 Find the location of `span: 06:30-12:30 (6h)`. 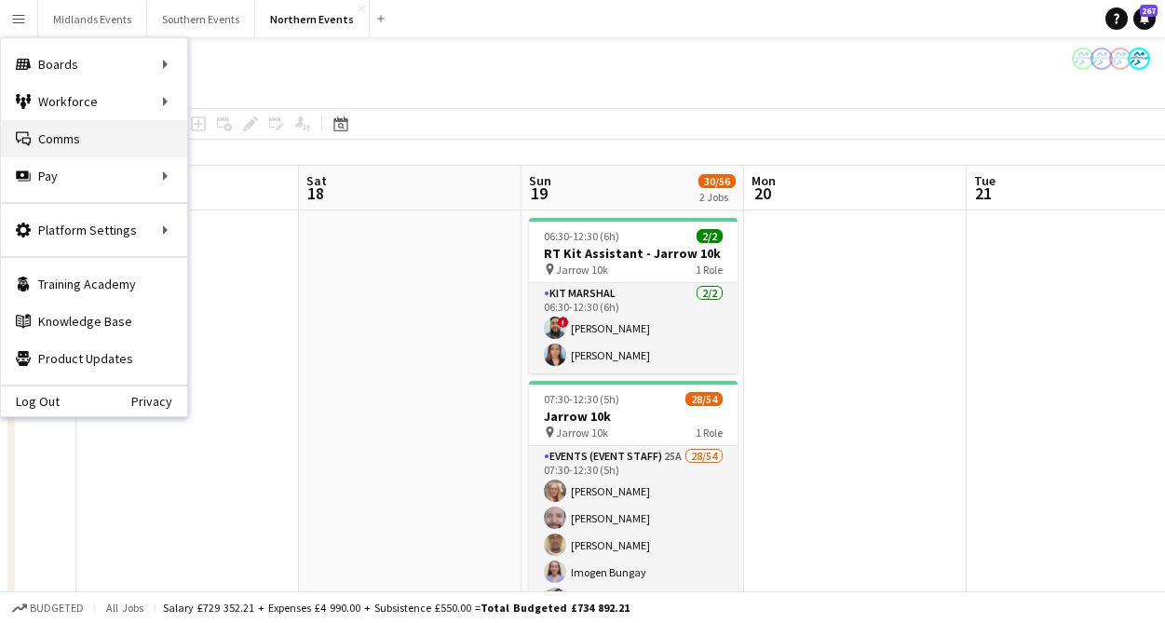

span: 06:30-12:30 (6h) is located at coordinates (581, 236).